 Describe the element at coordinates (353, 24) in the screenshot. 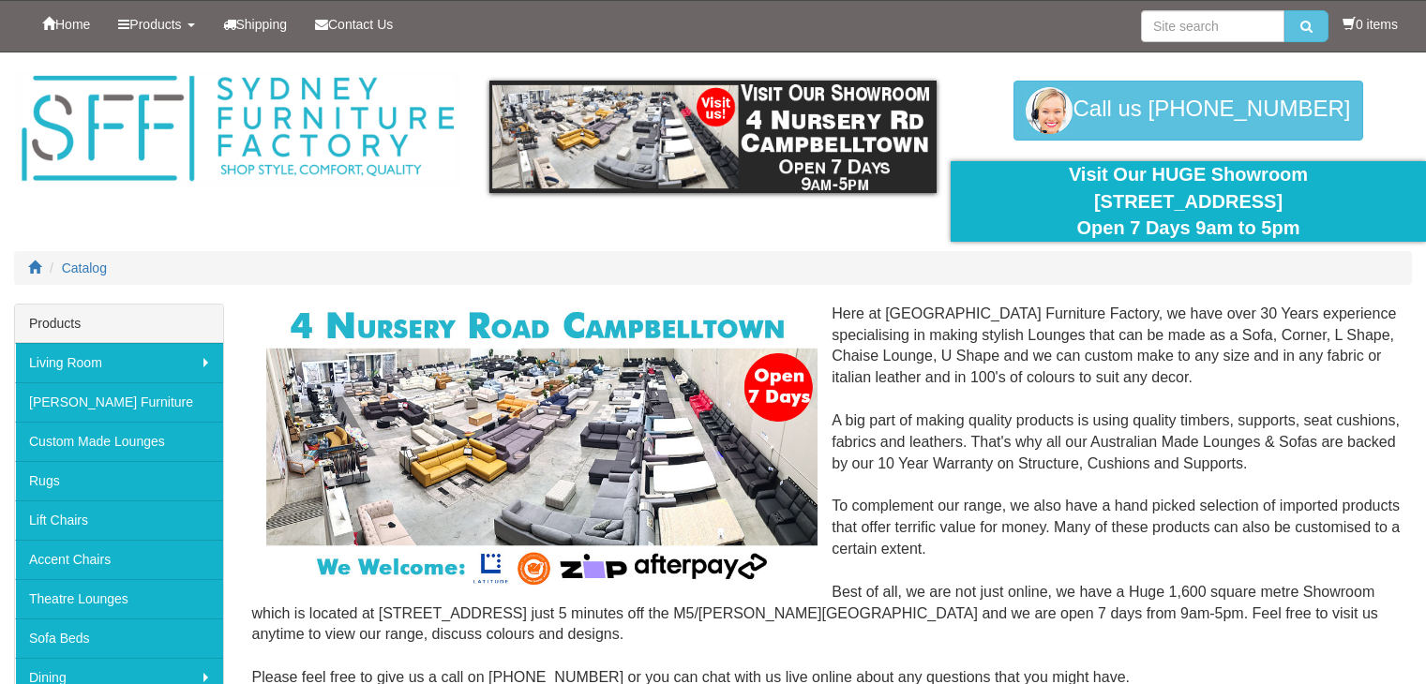

I see `a: Contact Us` at that location.